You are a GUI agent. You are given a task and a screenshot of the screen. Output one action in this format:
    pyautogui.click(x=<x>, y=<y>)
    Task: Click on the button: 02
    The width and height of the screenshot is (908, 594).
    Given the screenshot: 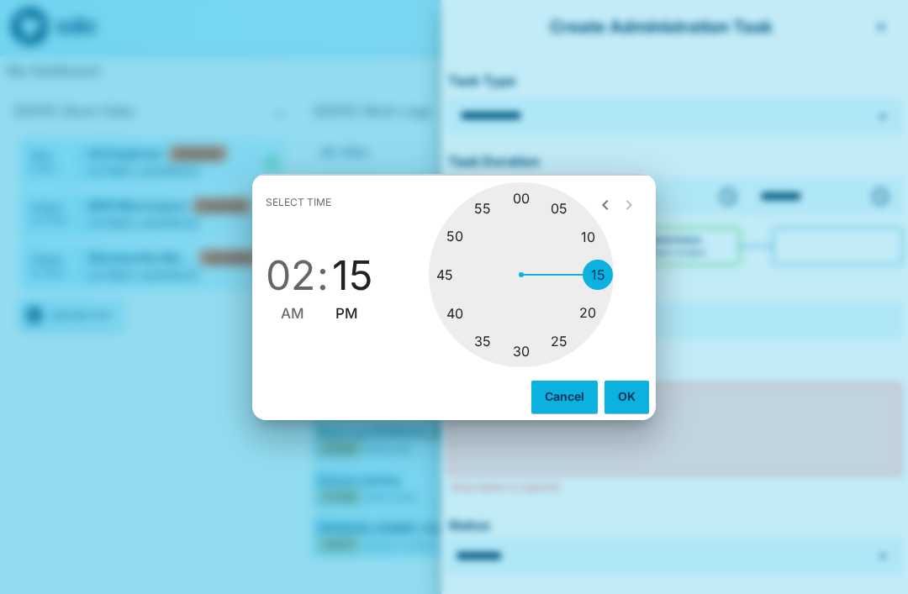 What is the action you would take?
    pyautogui.click(x=290, y=276)
    